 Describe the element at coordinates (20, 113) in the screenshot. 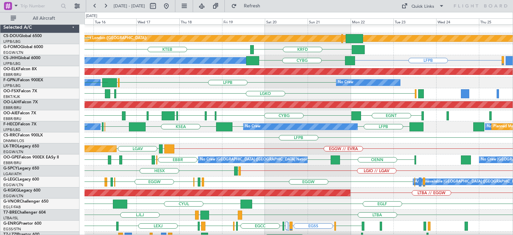

I see `a: OO-AIEFalcon 7X` at that location.